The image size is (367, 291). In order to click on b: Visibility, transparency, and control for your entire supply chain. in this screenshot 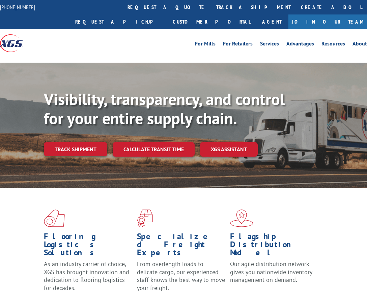, I will do `click(164, 109)`.